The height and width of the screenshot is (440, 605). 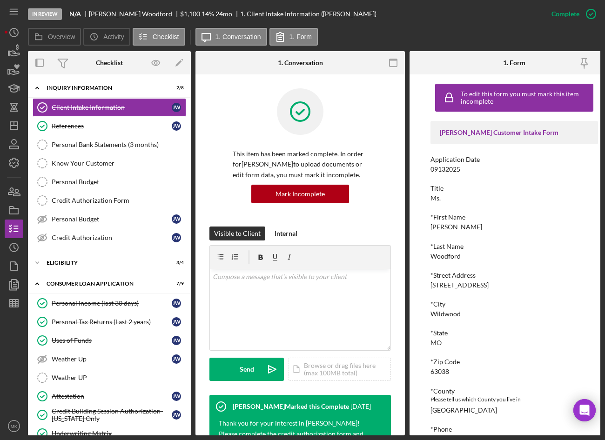 What do you see at coordinates (112, 107) in the screenshot?
I see `div: Client Intake Information` at bounding box center [112, 107].